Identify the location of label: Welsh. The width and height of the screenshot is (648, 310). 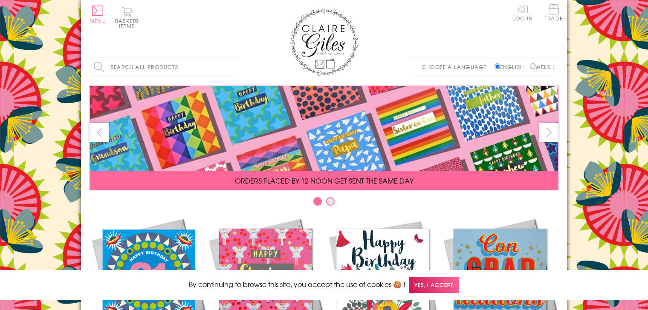
(542, 67).